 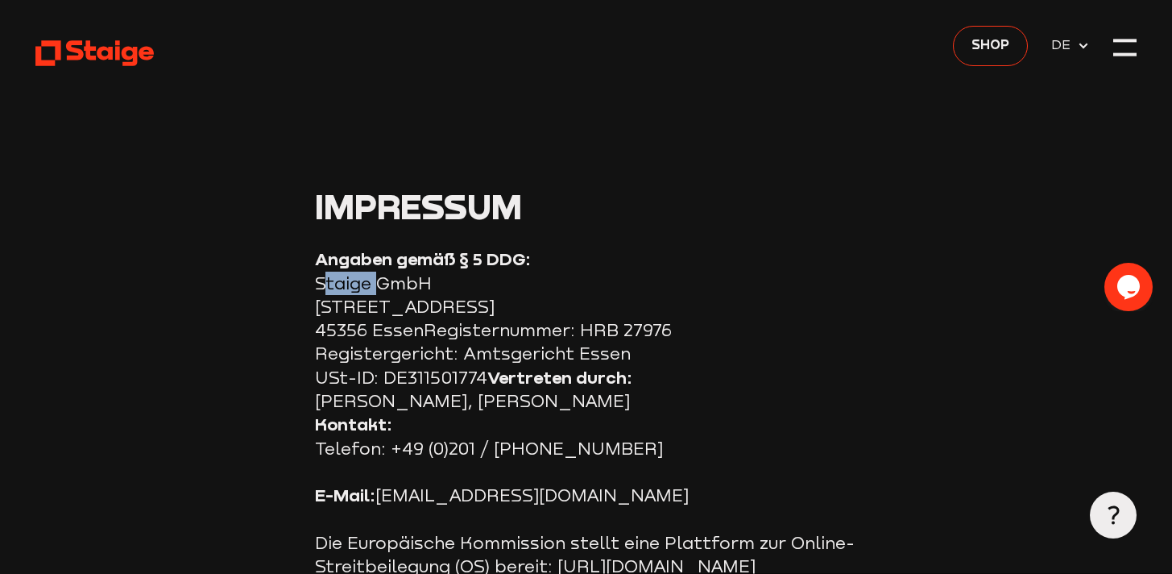 I want to click on strong: Vertreten durch:, so click(x=560, y=377).